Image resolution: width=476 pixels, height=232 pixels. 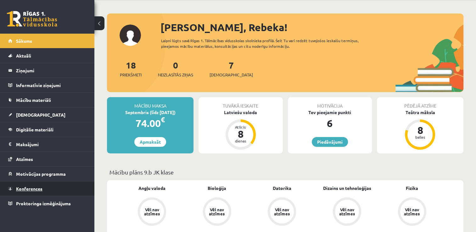 I want to click on div: 6, so click(x=330, y=123).